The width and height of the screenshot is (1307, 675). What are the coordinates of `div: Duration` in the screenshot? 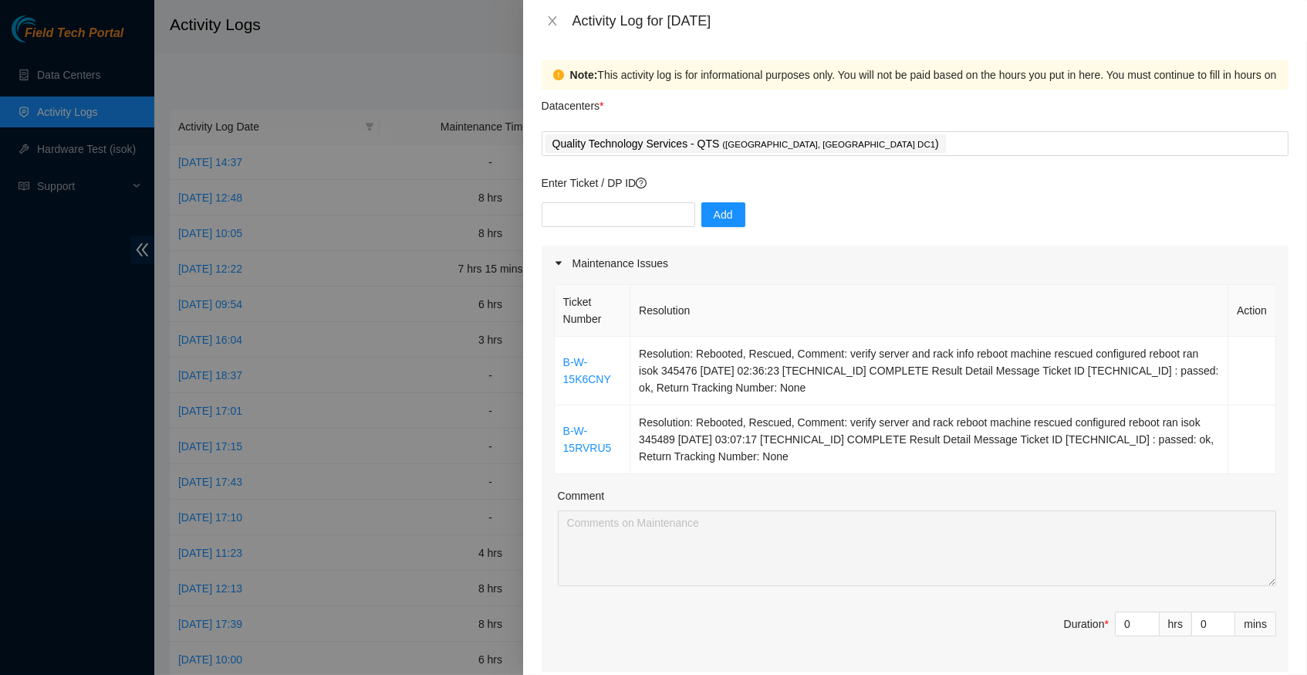 It's located at (1087, 624).